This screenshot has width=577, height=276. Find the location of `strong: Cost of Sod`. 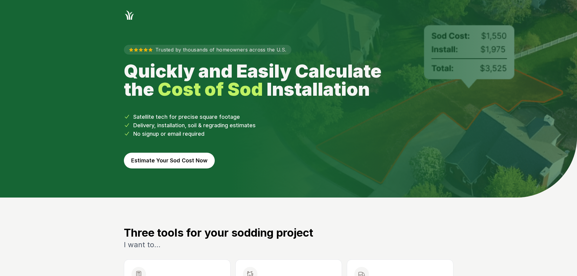

strong: Cost of Sod is located at coordinates (210, 89).